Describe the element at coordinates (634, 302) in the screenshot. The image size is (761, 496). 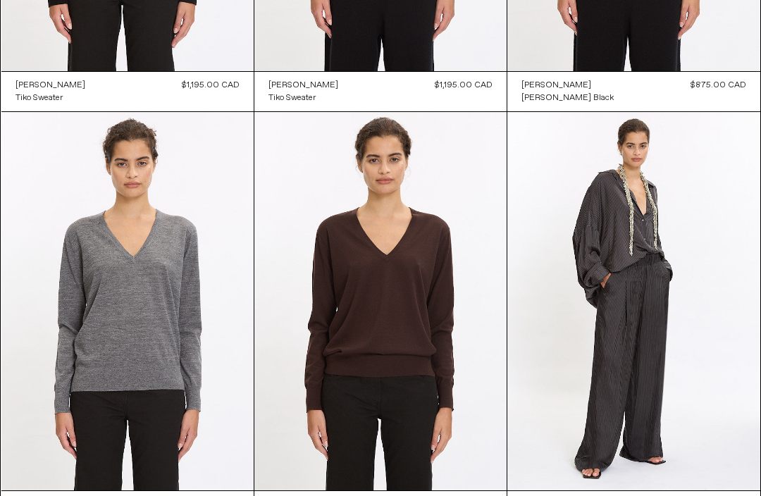
I see `img: Dries Van Noten Pila Pants` at that location.